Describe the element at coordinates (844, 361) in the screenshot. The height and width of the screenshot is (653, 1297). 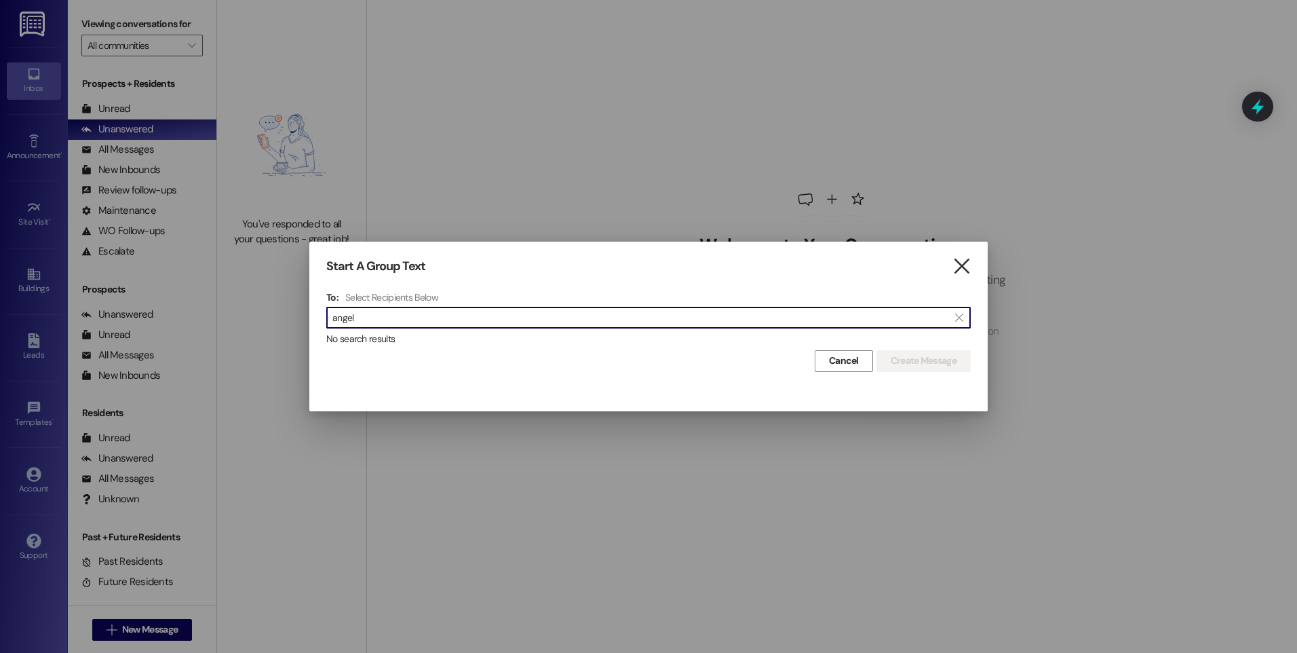
I see `button: Cancel` at that location.